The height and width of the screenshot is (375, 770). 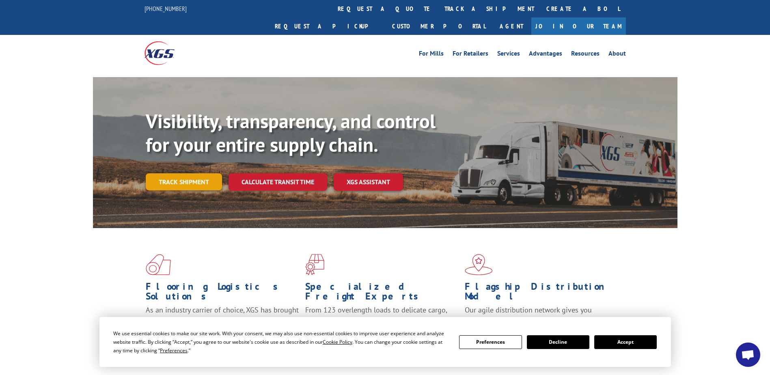 I want to click on a: Advantages, so click(x=546, y=55).